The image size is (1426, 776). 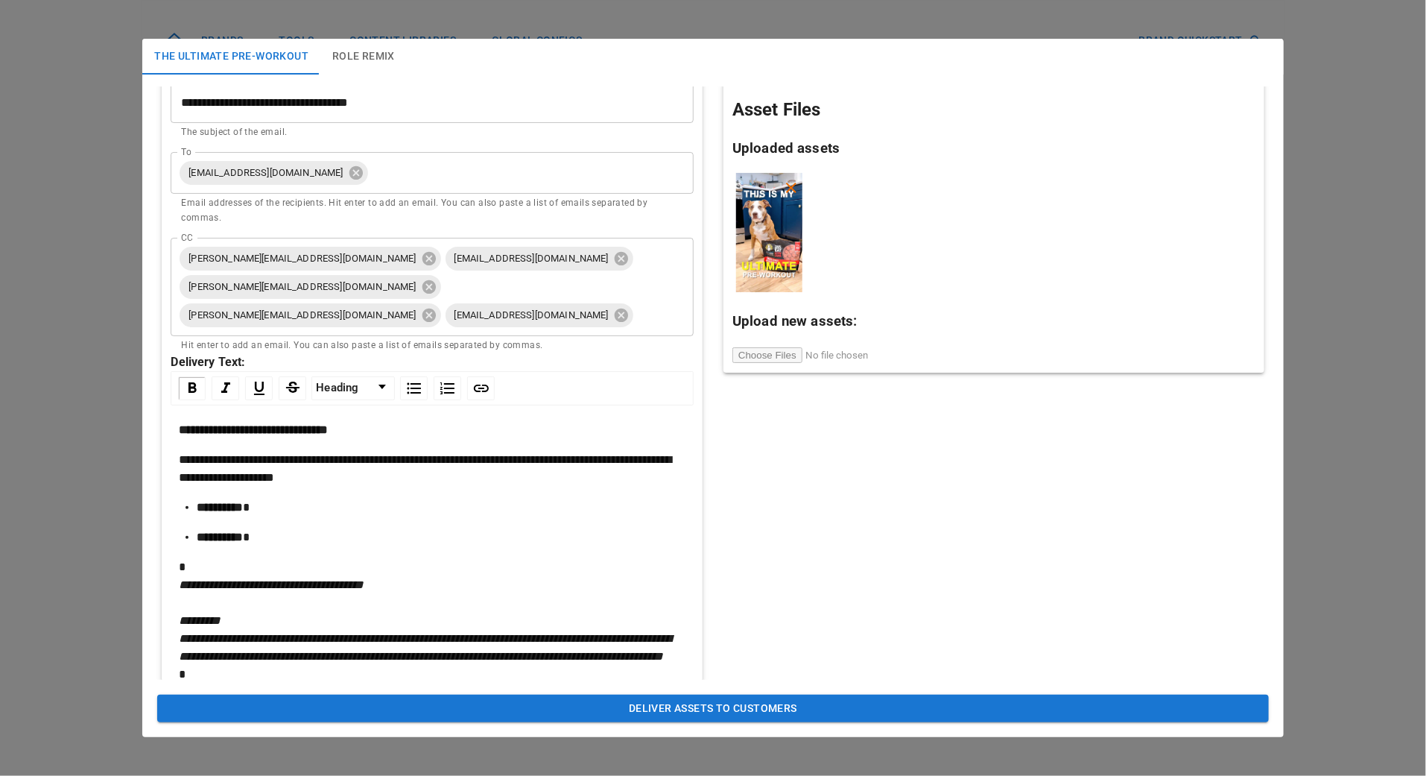 I want to click on button: Deliver Assets To Customers, so click(x=712, y=708).